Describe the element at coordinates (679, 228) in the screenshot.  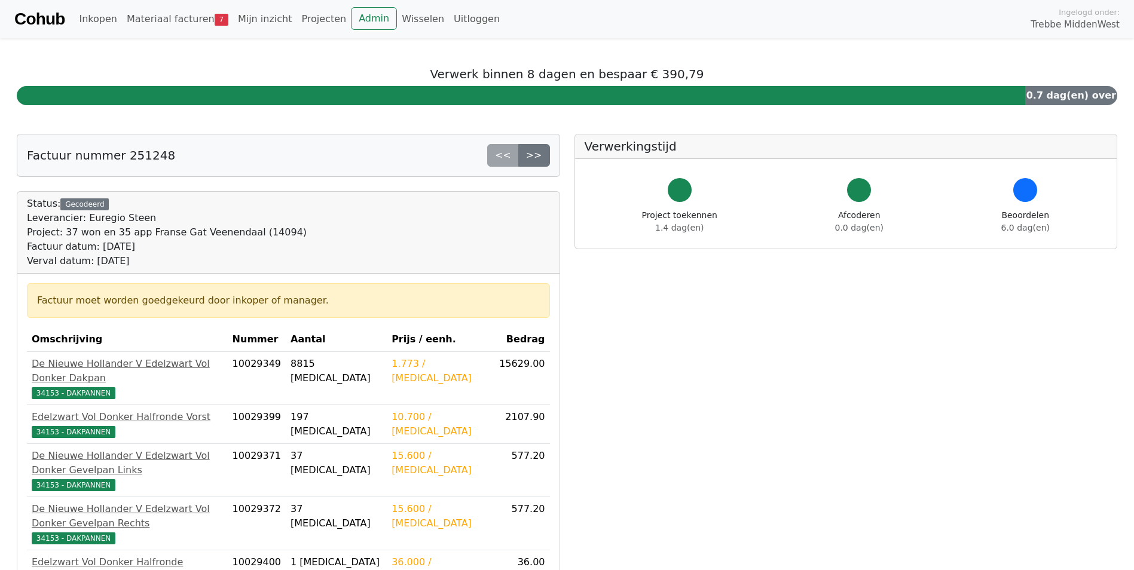
I see `span: 1.4 dag(en)` at that location.